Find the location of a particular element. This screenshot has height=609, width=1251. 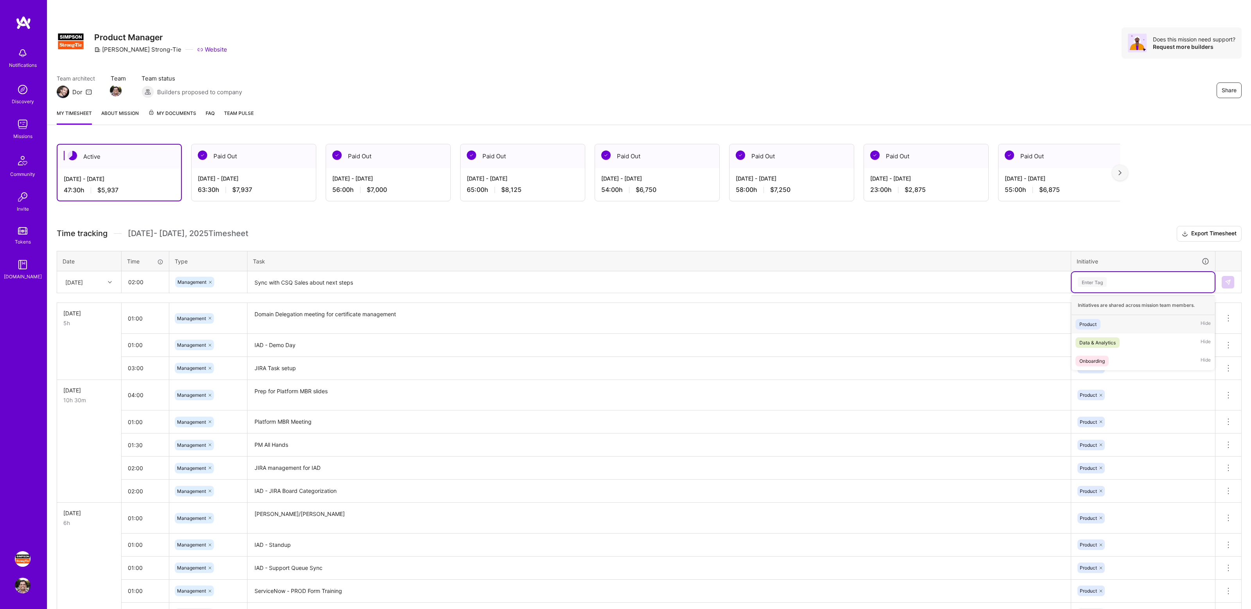

div: 65:00 h is located at coordinates (523, 190).